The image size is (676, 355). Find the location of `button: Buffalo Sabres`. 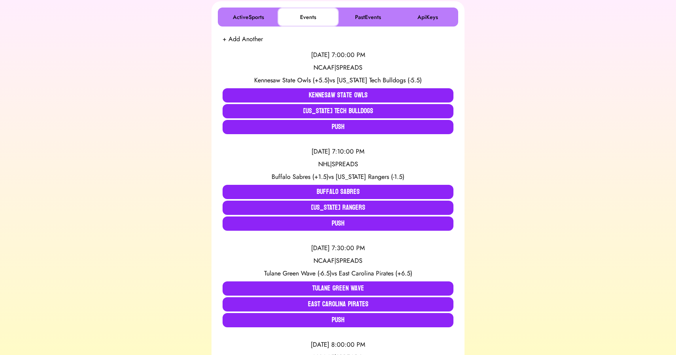

button: Buffalo Sabres is located at coordinates (338, 192).